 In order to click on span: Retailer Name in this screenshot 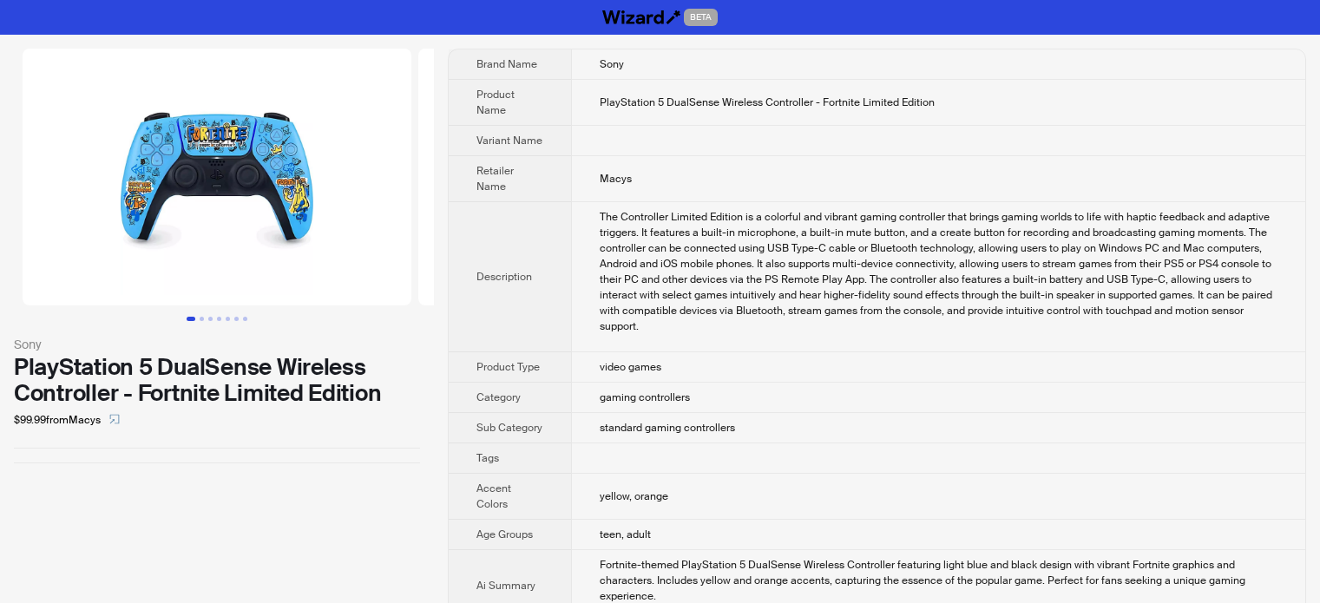, I will do `click(495, 179)`.